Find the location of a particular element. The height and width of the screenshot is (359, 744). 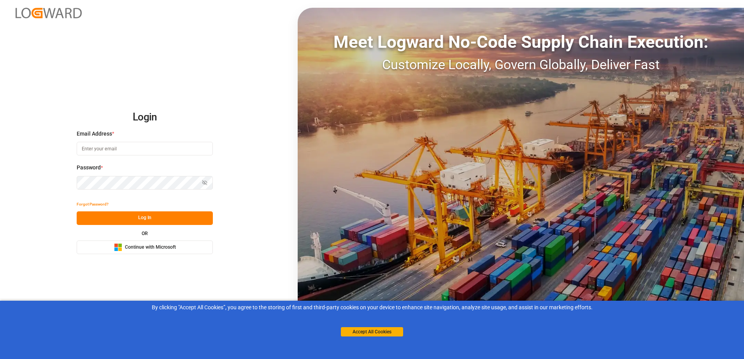

button: Forgot Password? is located at coordinates (93, 205).